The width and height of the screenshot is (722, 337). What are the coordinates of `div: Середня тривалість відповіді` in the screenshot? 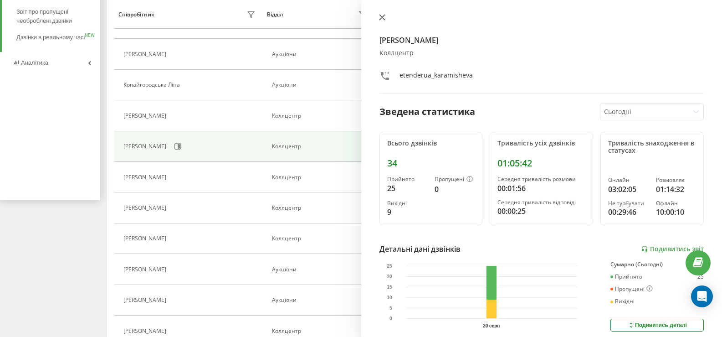 It's located at (541, 202).